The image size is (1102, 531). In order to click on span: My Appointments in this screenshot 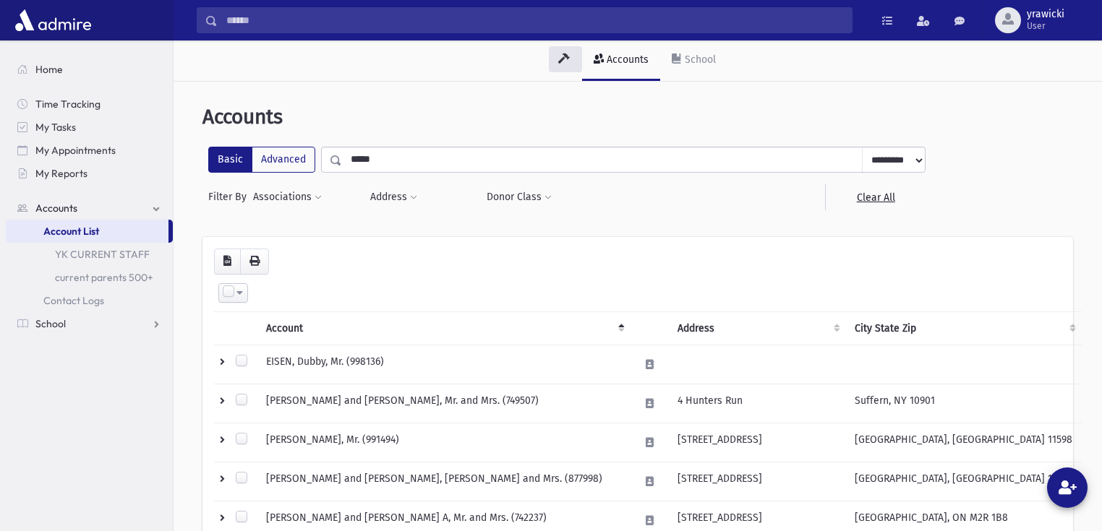, I will do `click(75, 150)`.